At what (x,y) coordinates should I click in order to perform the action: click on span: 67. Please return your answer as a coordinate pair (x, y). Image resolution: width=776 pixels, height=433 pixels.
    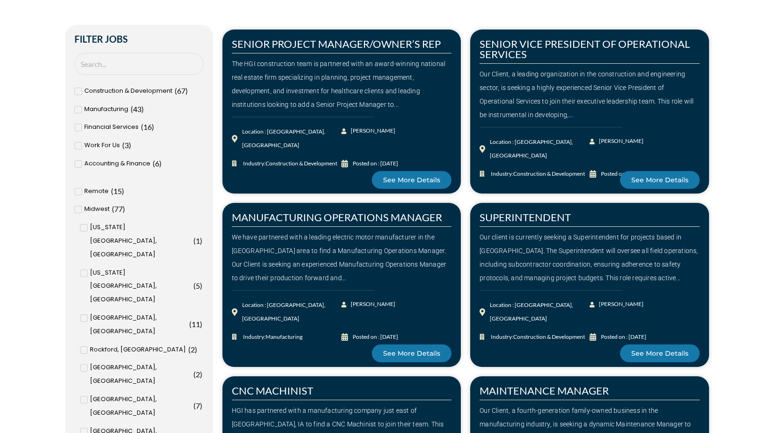
    Looking at the image, I should click on (181, 90).